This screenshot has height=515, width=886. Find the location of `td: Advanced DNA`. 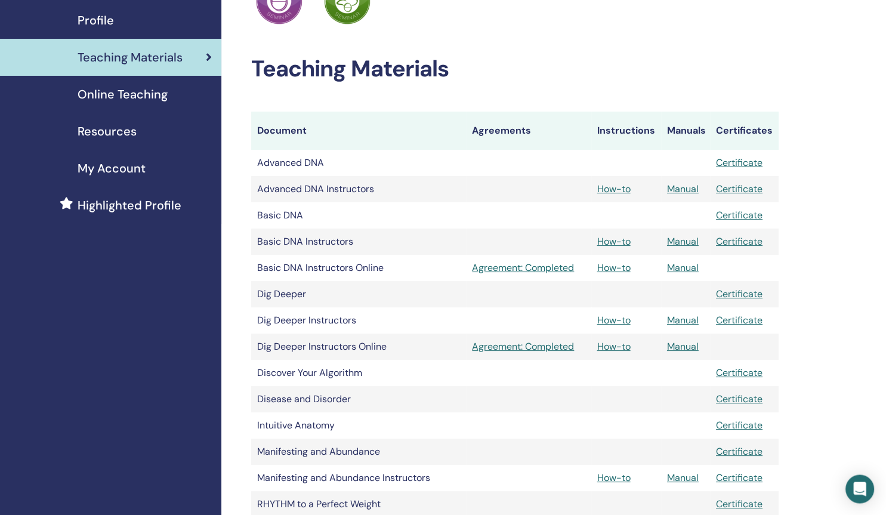

td: Advanced DNA is located at coordinates (359, 163).